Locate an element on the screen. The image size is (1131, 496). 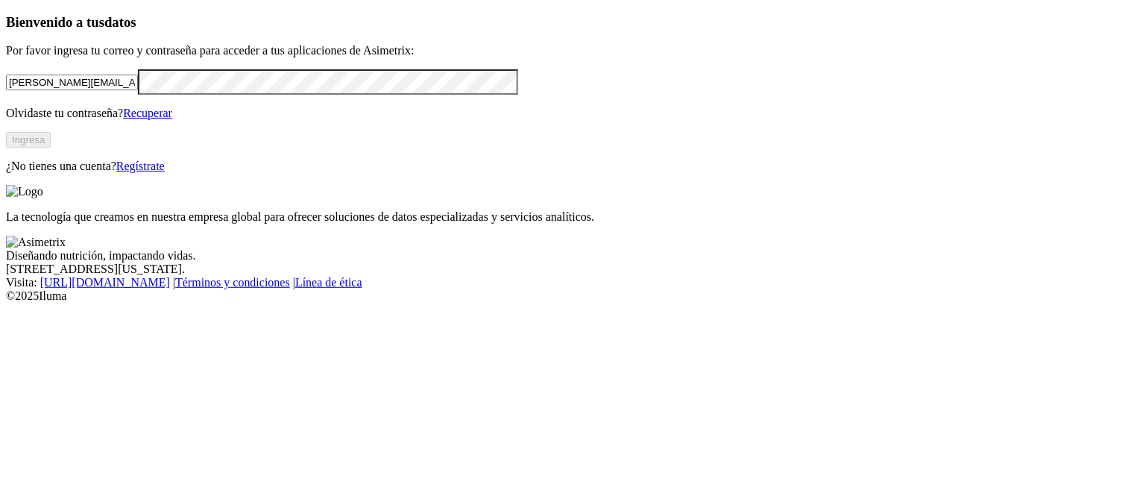
button: Ingresa is located at coordinates (28, 139).